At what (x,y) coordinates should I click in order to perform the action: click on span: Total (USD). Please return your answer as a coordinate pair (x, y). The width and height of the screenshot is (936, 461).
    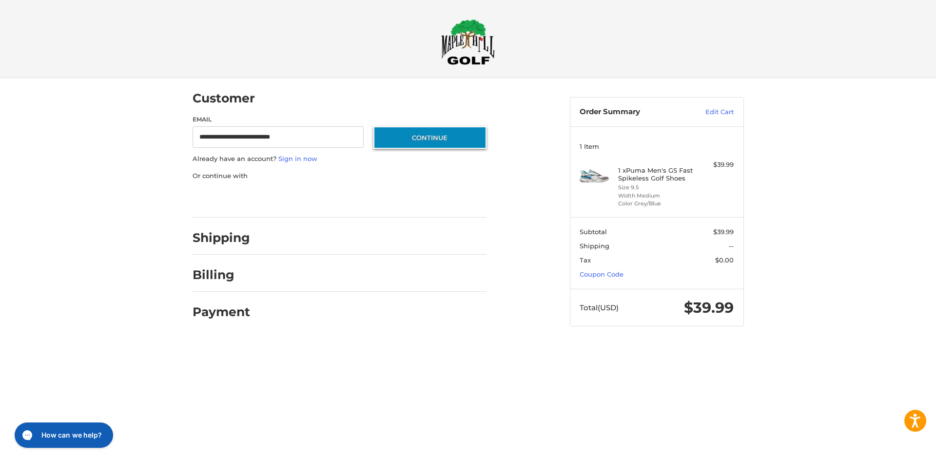
    Looking at the image, I should click on (599, 307).